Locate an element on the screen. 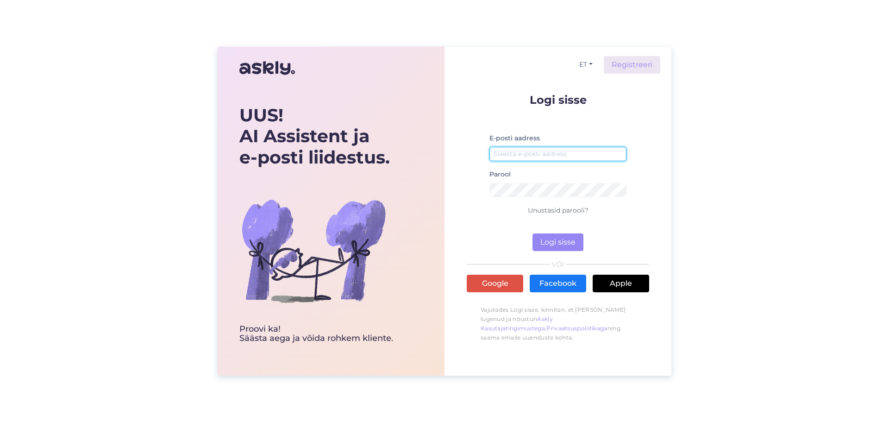  a: Registreeri is located at coordinates (632, 65).